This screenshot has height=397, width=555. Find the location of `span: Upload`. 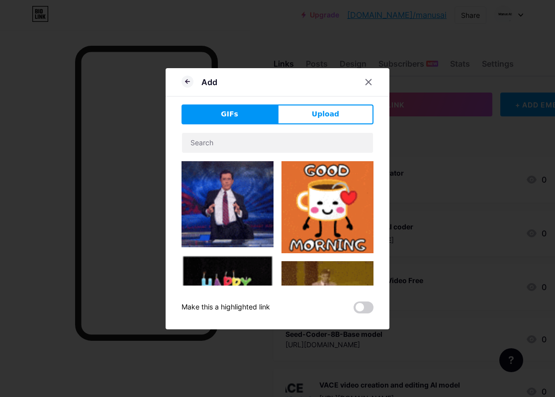

span: Upload is located at coordinates (325, 114).